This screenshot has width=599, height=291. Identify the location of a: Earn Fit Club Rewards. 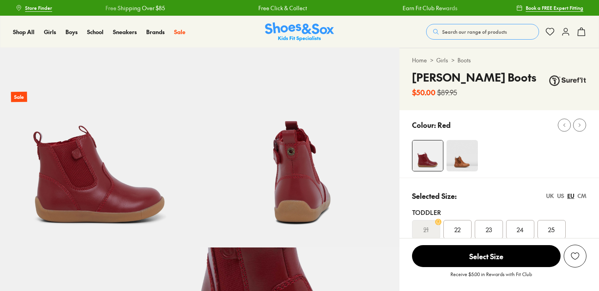
(430, 8).